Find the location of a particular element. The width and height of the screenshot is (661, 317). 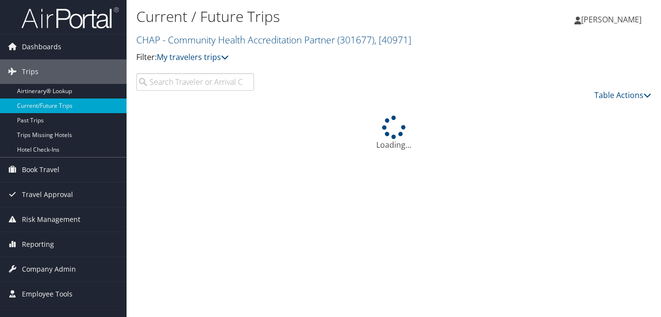

div: Loading... is located at coordinates (394, 133).